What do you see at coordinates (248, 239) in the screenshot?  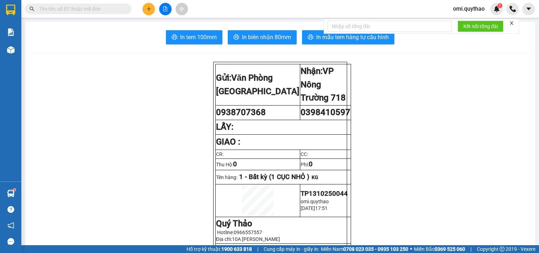 I see `span: Địa chỉ:` at bounding box center [248, 239].